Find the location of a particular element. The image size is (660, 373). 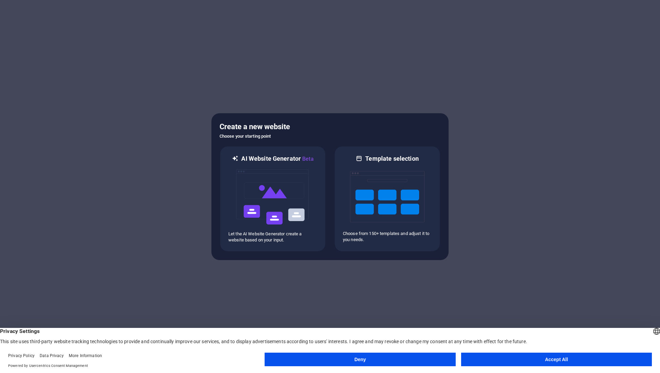

div: AI Website GeneratorBetaaiLet the AI Website Generator create a website based on your input. is located at coordinates (273, 199).